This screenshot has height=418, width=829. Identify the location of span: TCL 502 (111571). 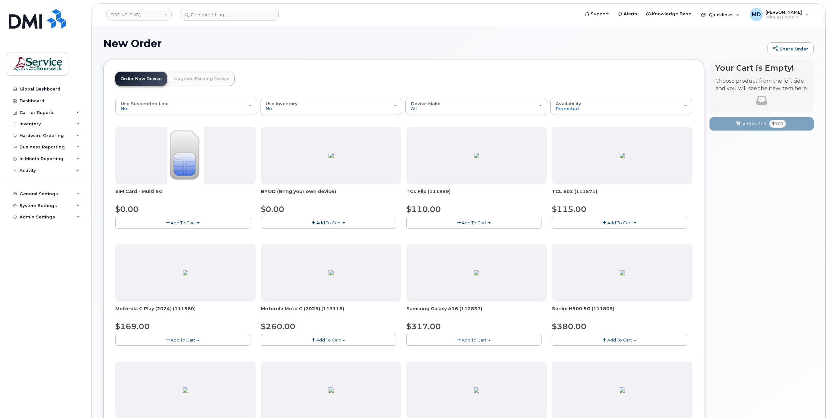
(622, 195).